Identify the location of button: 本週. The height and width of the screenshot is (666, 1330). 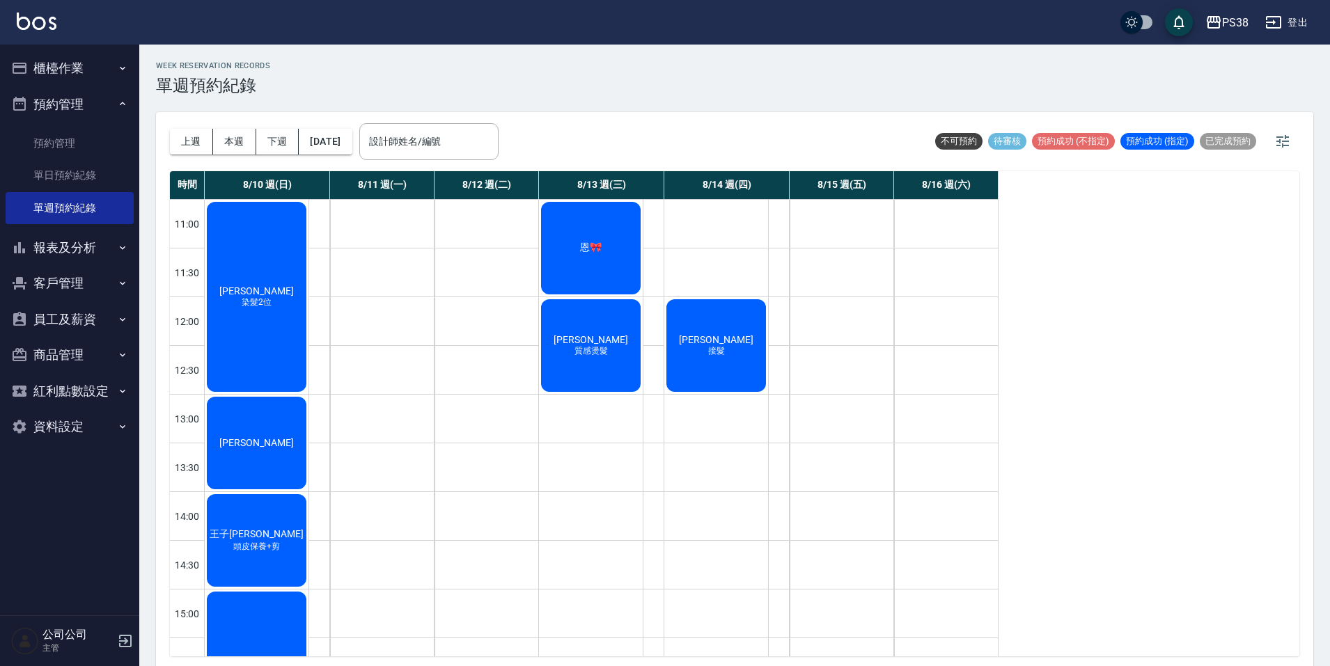
(235, 141).